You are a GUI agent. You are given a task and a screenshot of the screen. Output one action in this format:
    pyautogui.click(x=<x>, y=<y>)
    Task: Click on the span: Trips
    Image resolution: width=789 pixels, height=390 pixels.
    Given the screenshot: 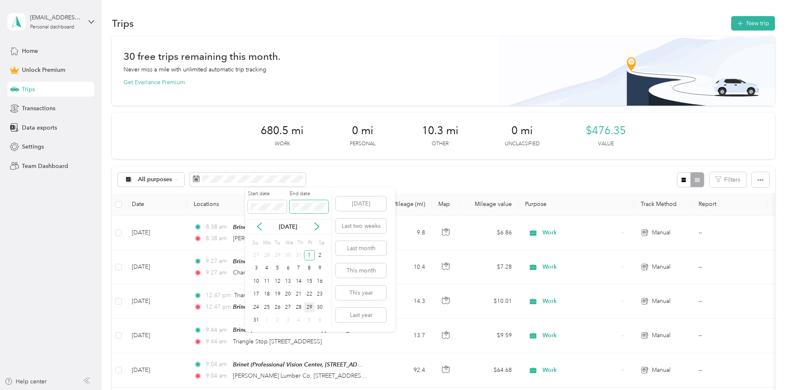 What is the action you would take?
    pyautogui.click(x=28, y=89)
    